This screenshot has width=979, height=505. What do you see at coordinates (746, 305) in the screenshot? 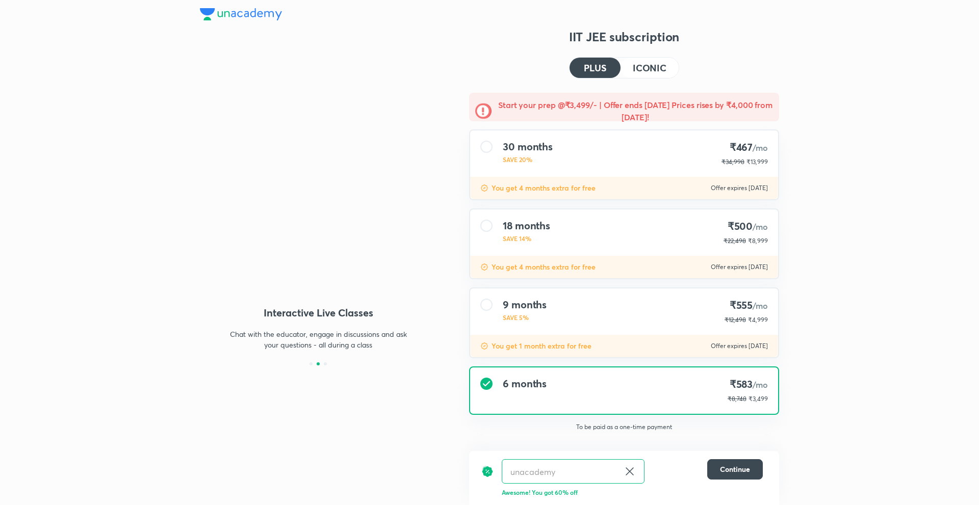
I see `h4: ₹555` at bounding box center [746, 305].